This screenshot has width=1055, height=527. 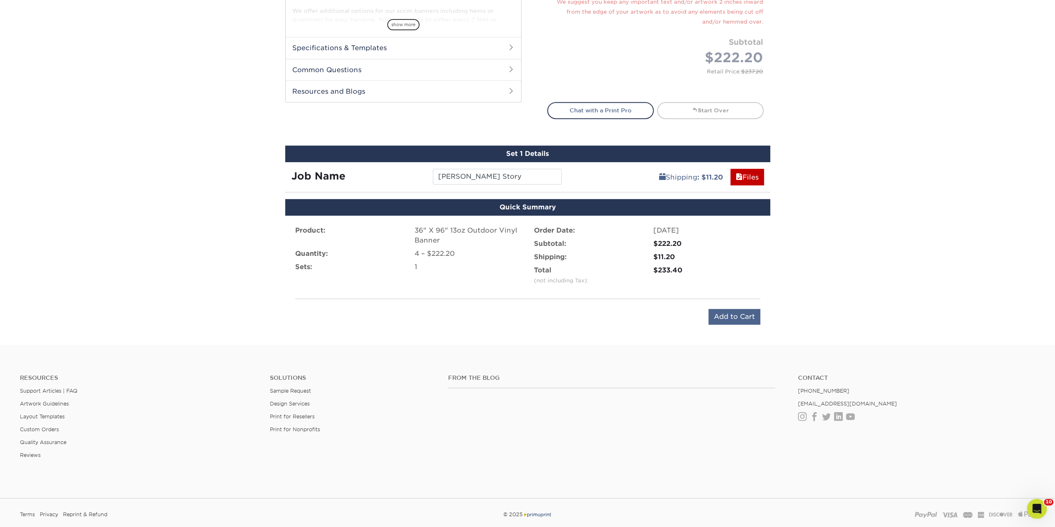 What do you see at coordinates (403, 24) in the screenshot?
I see `span: show more` at bounding box center [403, 24].